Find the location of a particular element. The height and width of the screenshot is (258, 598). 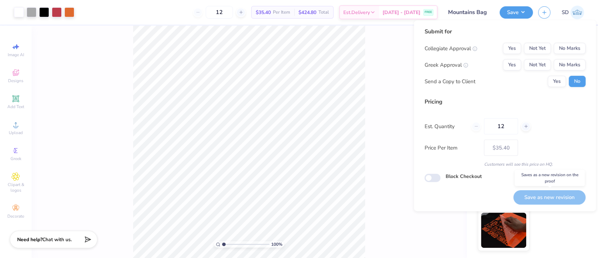

span: Add Text is located at coordinates (16, 107).